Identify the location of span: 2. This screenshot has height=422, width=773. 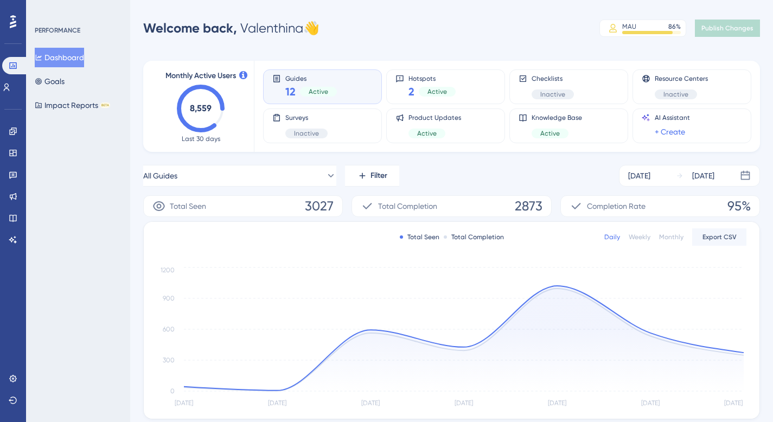
(411, 92).